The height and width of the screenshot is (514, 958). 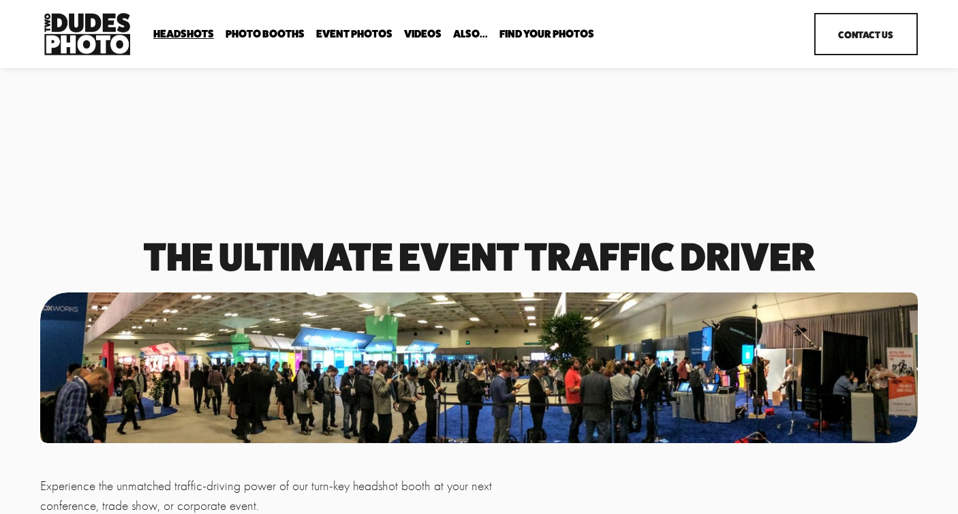 What do you see at coordinates (546, 34) in the screenshot?
I see `span: Find Your Photos` at bounding box center [546, 34].